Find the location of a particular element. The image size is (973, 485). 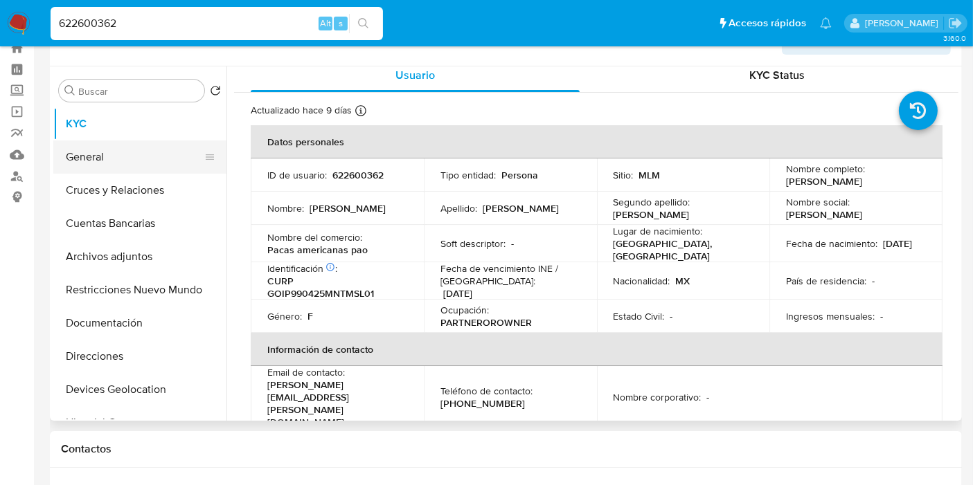

p: 622600362 is located at coordinates (358, 175).